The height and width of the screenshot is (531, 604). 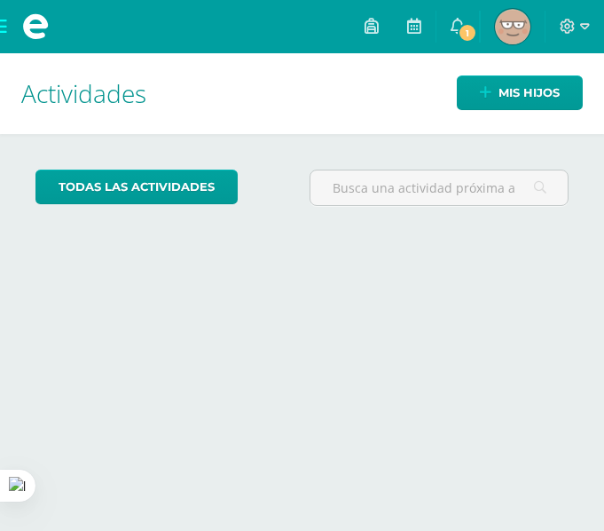 I want to click on img: fd61045b306892e48995a79013cd659d.png, so click(x=513, y=27).